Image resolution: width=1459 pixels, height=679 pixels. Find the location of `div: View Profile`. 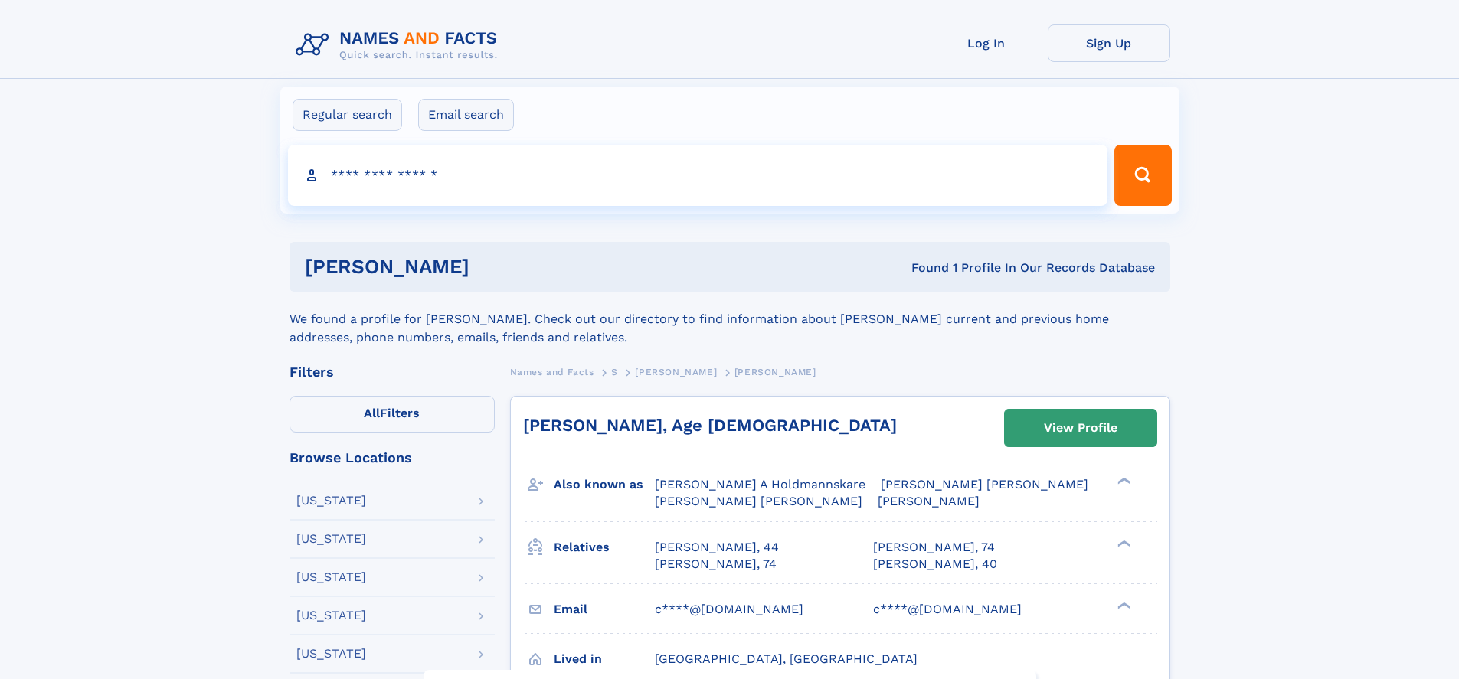

div: View Profile is located at coordinates (1081, 428).